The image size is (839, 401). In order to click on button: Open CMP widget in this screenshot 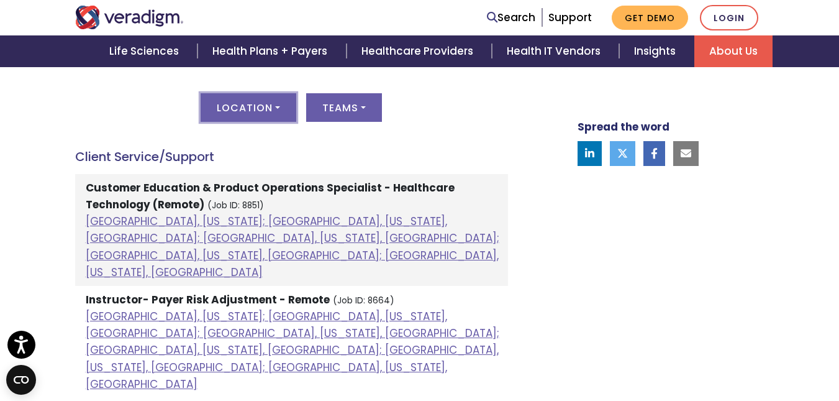, I will do `click(21, 380)`.